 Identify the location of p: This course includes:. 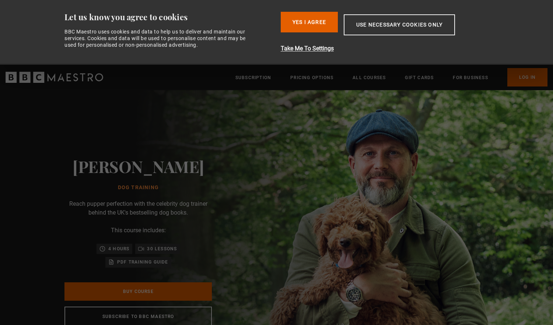
(138, 231).